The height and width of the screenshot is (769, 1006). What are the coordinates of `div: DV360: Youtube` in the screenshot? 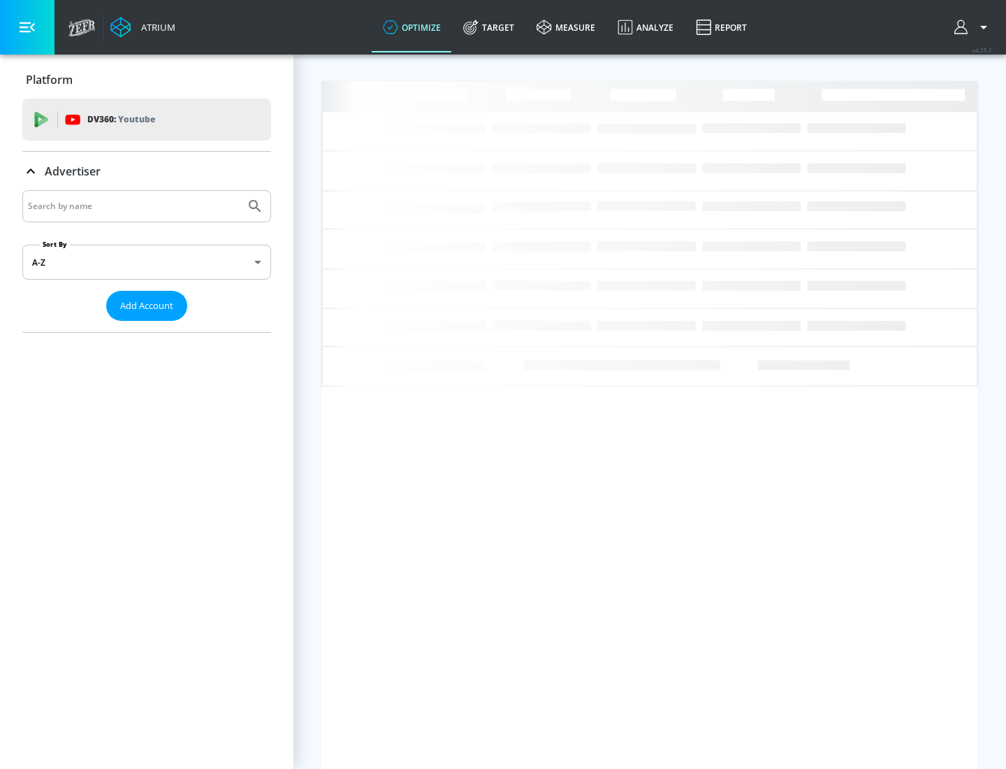 It's located at (147, 119).